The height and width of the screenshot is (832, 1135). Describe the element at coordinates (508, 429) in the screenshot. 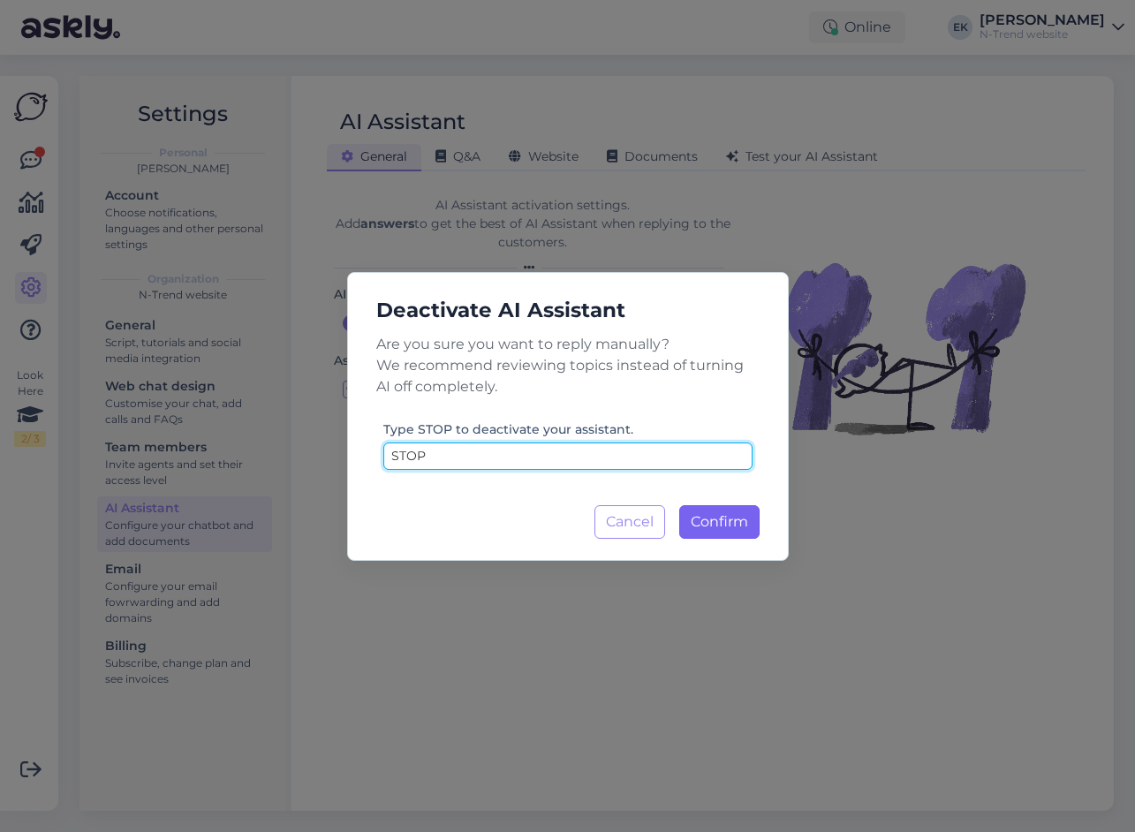

I see `label: Type STOP to deactivate your assistant.` at that location.